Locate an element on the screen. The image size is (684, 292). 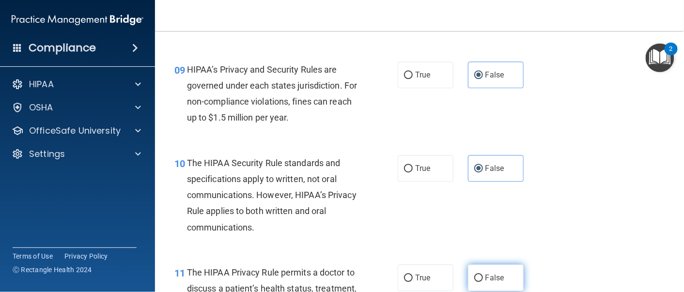
a: Terms of Use is located at coordinates (32, 256).